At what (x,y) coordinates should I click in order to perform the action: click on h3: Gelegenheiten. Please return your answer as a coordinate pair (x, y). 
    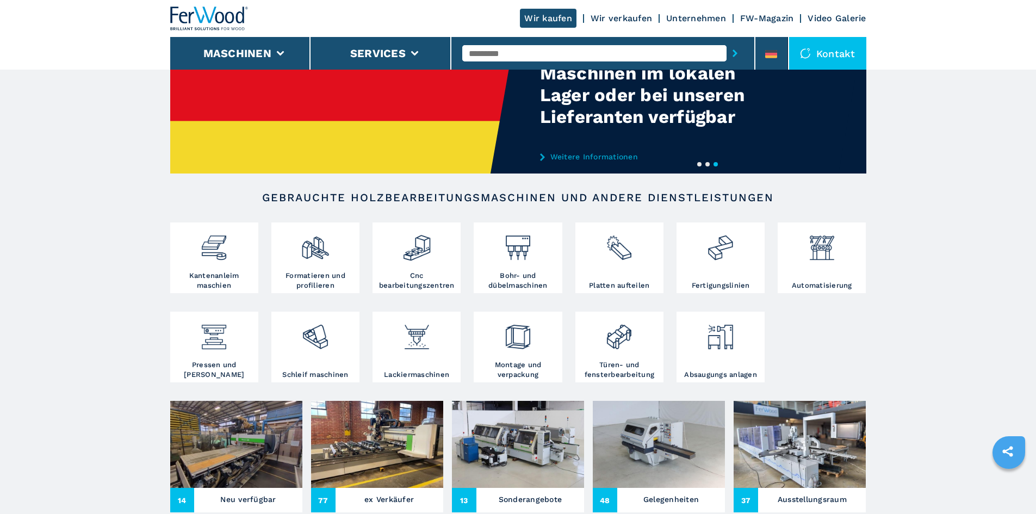
    Looking at the image, I should click on (671, 499).